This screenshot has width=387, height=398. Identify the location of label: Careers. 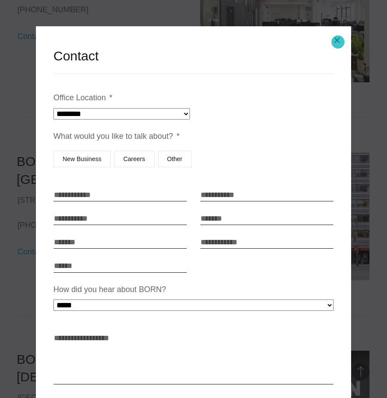
(135, 159).